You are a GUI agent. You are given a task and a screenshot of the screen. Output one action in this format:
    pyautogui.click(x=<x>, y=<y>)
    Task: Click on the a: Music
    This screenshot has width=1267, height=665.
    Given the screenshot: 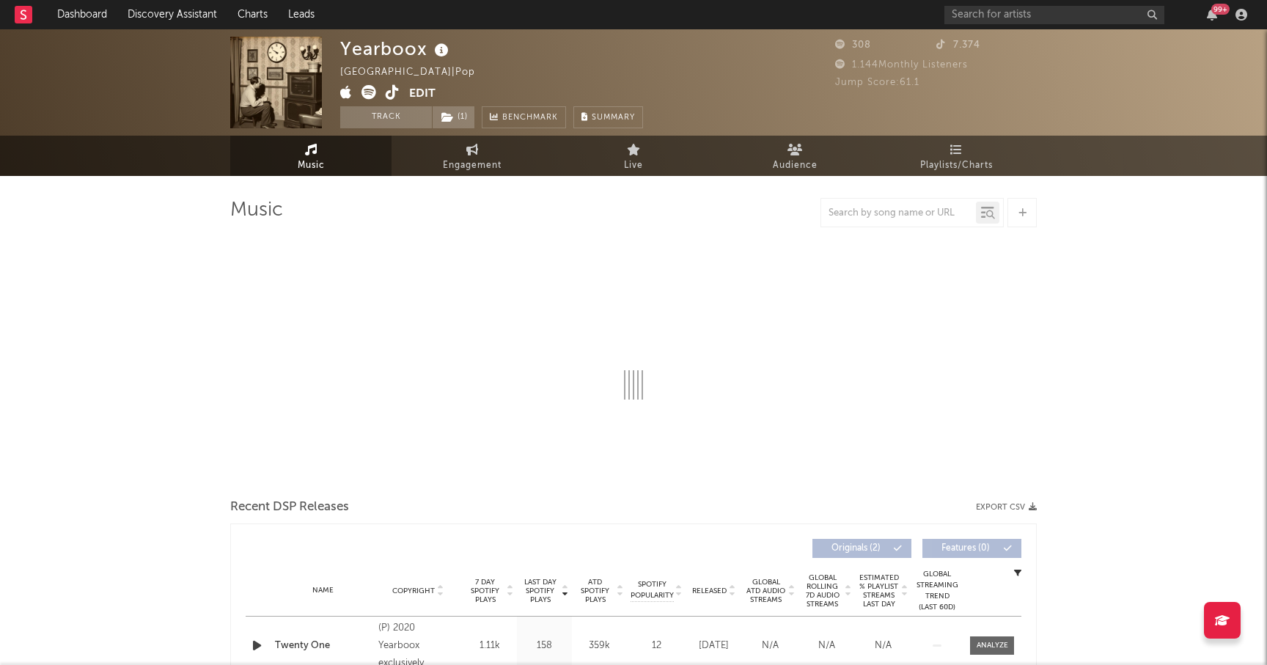 What is the action you would take?
    pyautogui.click(x=311, y=155)
    